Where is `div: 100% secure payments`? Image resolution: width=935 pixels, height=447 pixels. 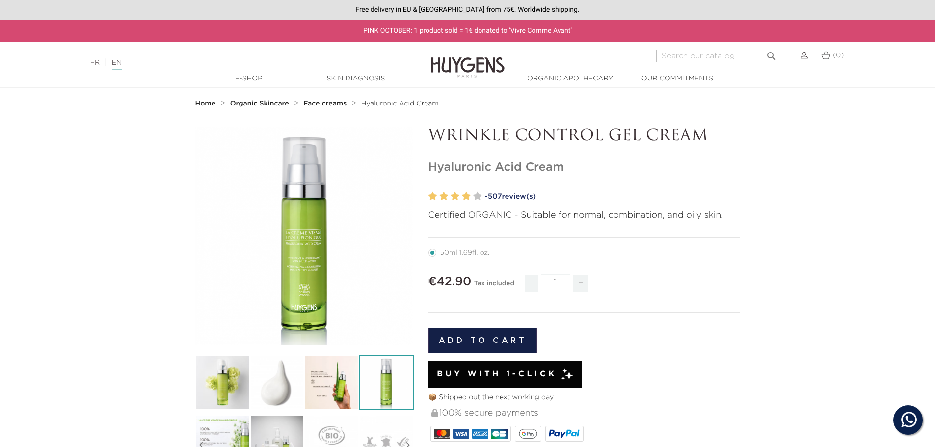 div: 100% secure payments is located at coordinates (585, 413).